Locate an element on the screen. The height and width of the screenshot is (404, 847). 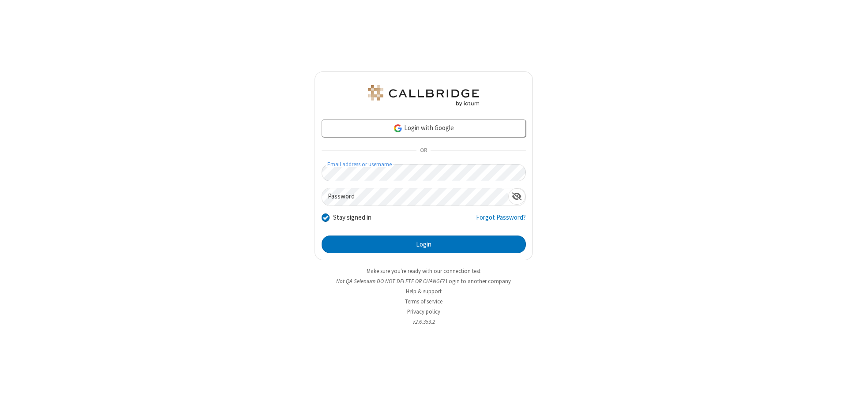
input: Password is located at coordinates (415, 197).